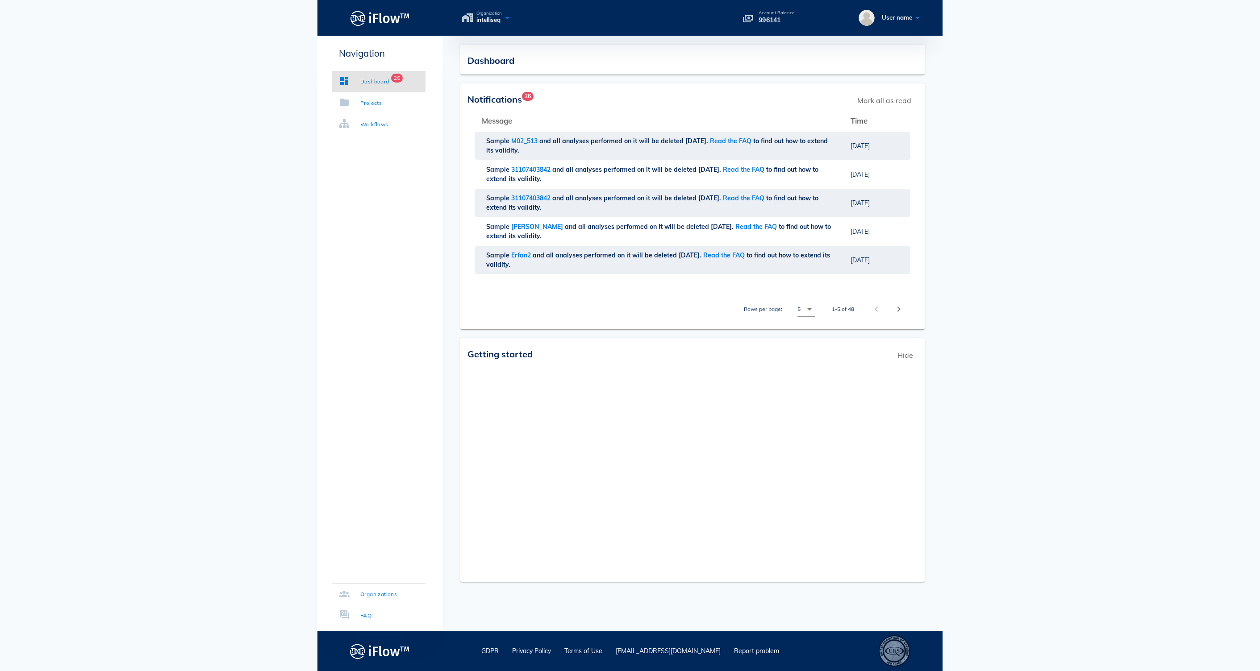 The height and width of the screenshot is (671, 1260). What do you see at coordinates (776, 20) in the screenshot?
I see `p: 996141` at bounding box center [776, 20].